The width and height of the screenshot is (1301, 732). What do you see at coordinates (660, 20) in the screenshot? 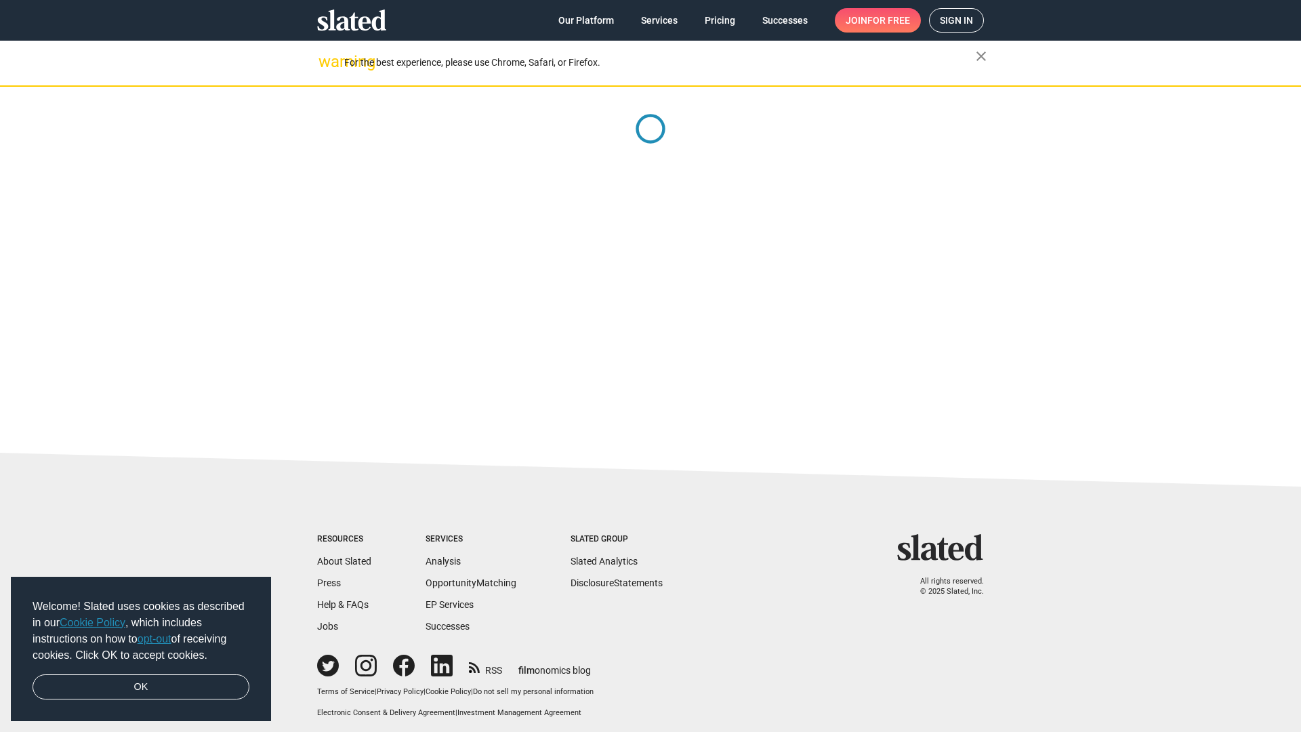
I see `a: Services` at bounding box center [660, 20].